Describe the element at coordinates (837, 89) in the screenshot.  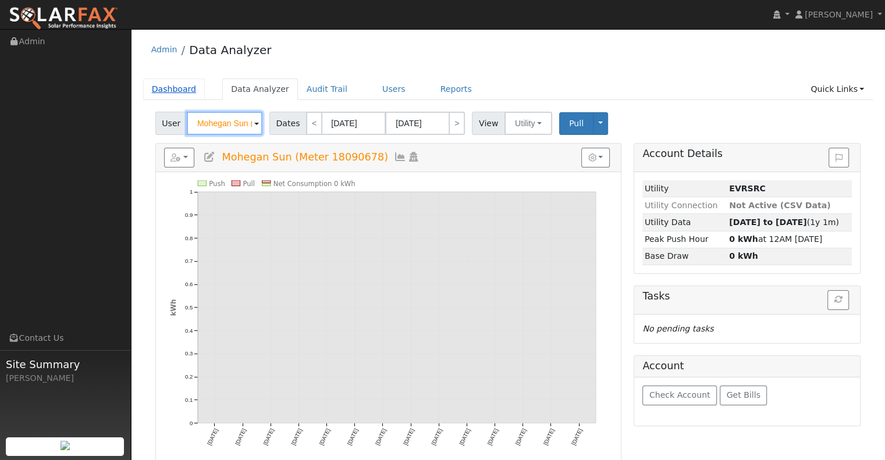
I see `a: Quick Links` at that location.